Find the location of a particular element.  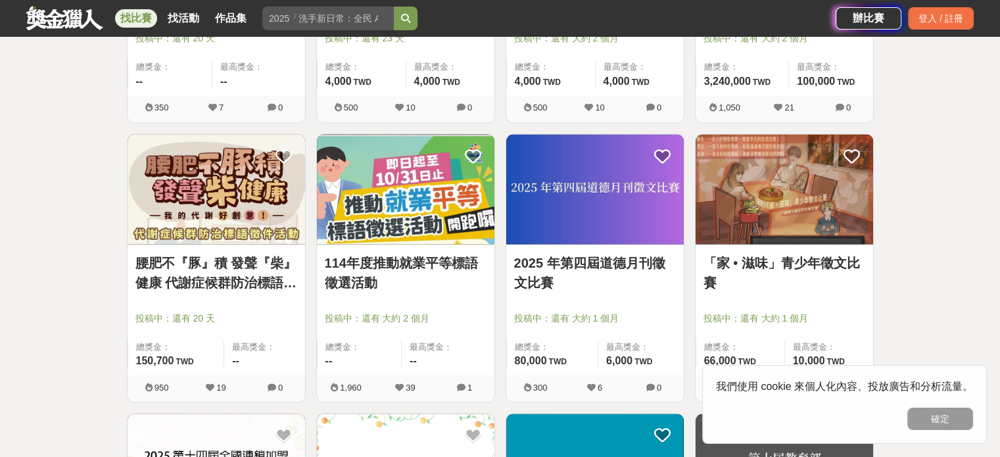

a: 2025 年第四屆道德月刊徵文比賽 is located at coordinates (595, 272).